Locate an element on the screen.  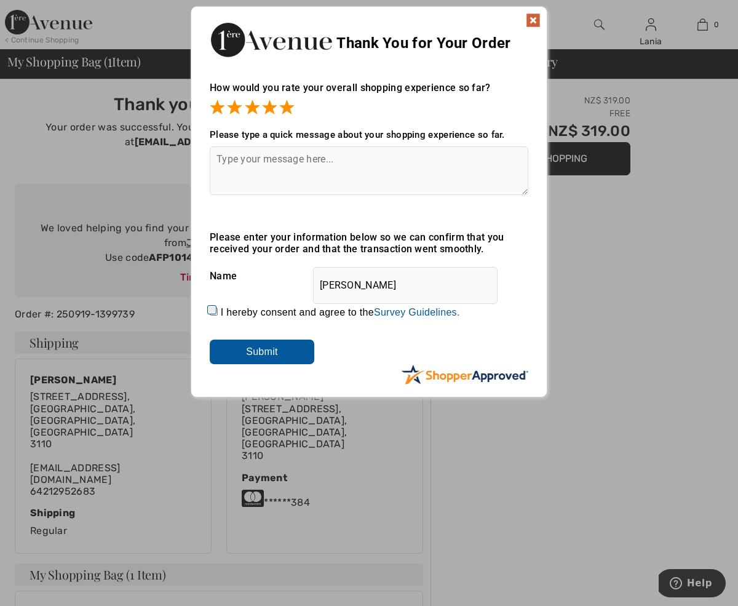
a: Survey Guidelines. is located at coordinates (417, 312).